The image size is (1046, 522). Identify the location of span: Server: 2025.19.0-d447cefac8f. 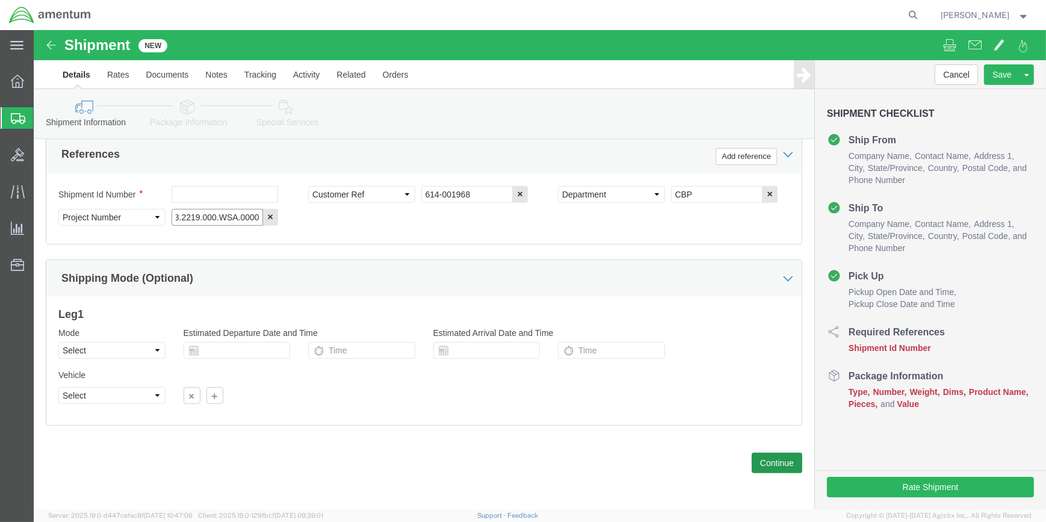
(120, 515).